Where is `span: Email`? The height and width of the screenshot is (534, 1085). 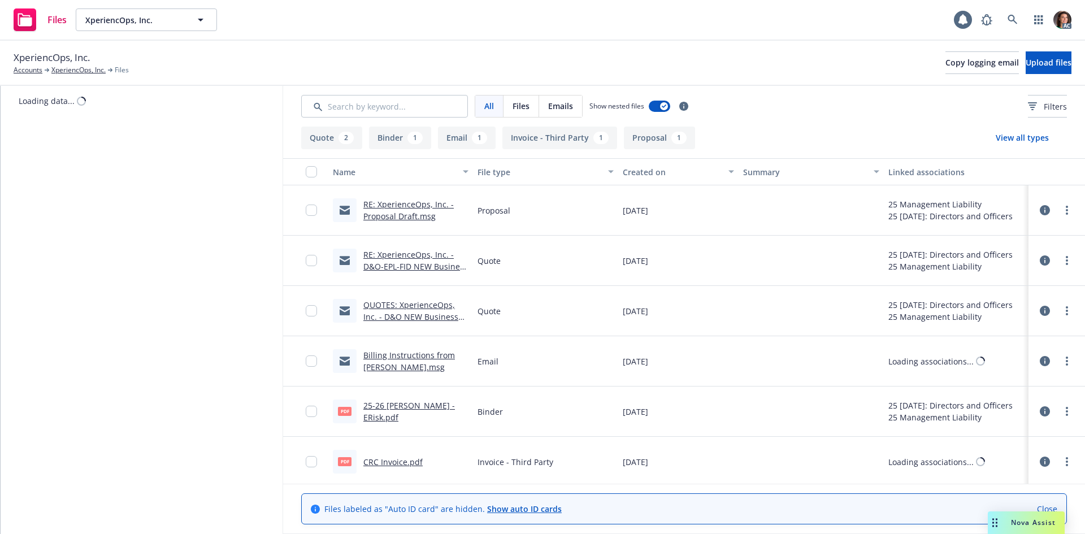 span: Email is located at coordinates (488, 361).